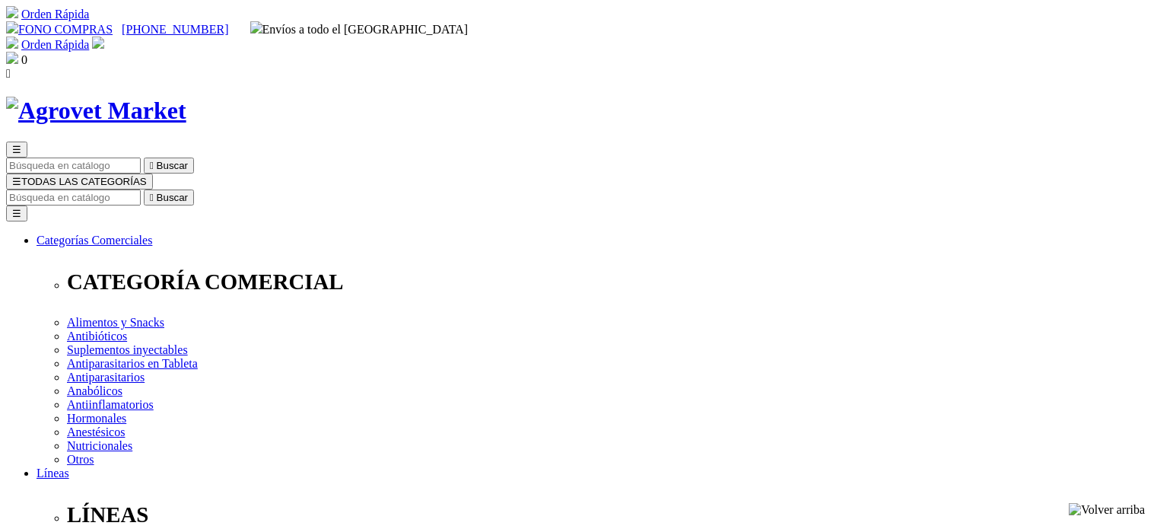 This screenshot has height=529, width=1157. What do you see at coordinates (106, 376) in the screenshot?
I see `span: Antiparasitarios` at bounding box center [106, 376].